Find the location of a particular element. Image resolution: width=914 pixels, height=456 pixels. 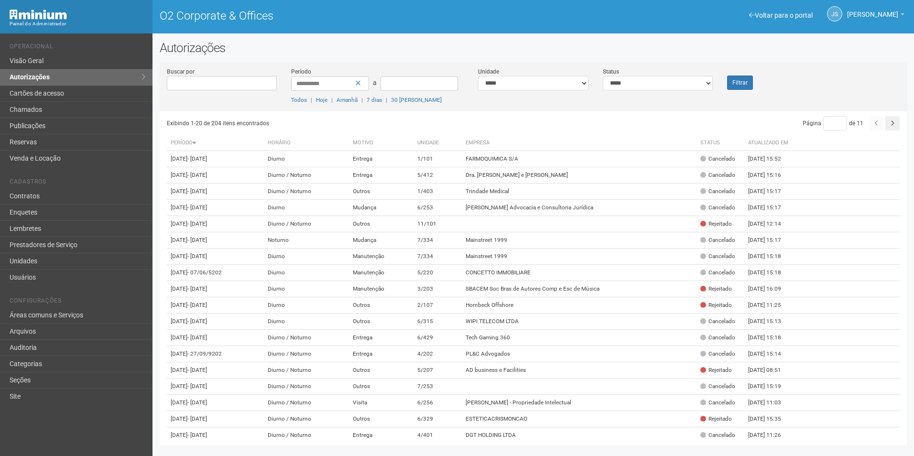

td: 7/253 is located at coordinates (437, 387).